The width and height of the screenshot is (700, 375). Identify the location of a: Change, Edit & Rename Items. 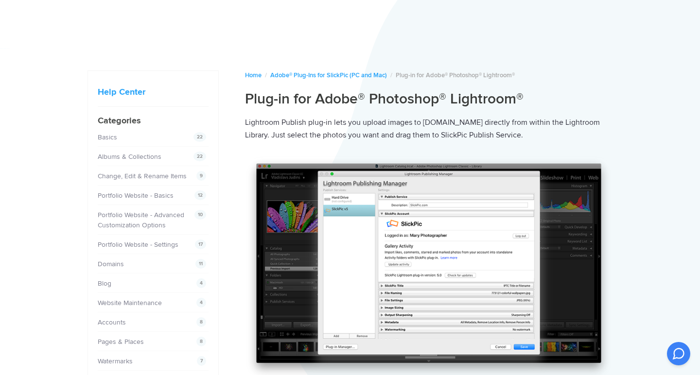
(142, 176).